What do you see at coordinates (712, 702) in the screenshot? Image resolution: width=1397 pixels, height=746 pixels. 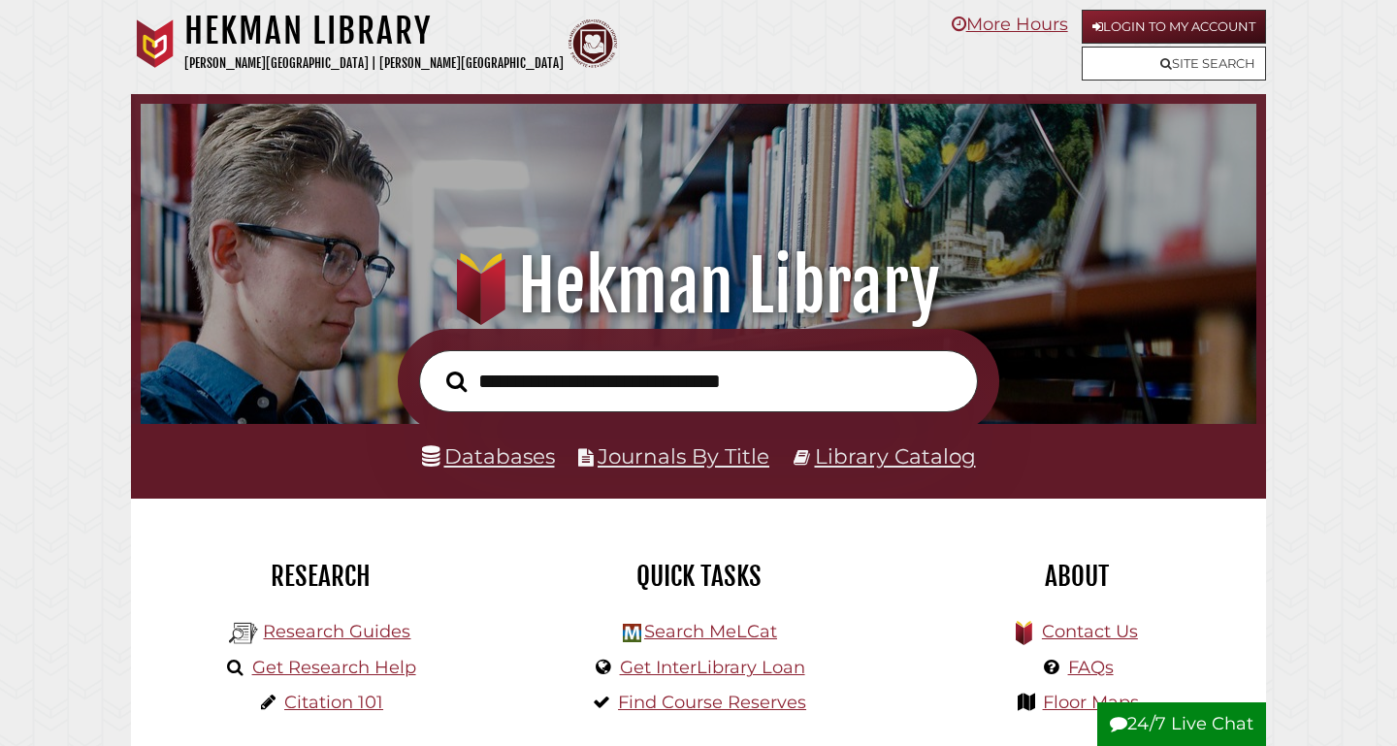 I see `a: Find Course Reserves` at bounding box center [712, 702].